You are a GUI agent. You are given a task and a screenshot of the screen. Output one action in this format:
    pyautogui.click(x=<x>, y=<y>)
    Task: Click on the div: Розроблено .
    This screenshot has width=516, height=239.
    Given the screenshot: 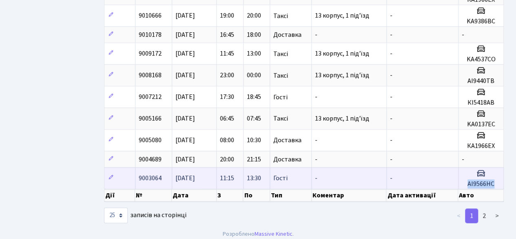 What is the action you would take?
    pyautogui.click(x=258, y=234)
    